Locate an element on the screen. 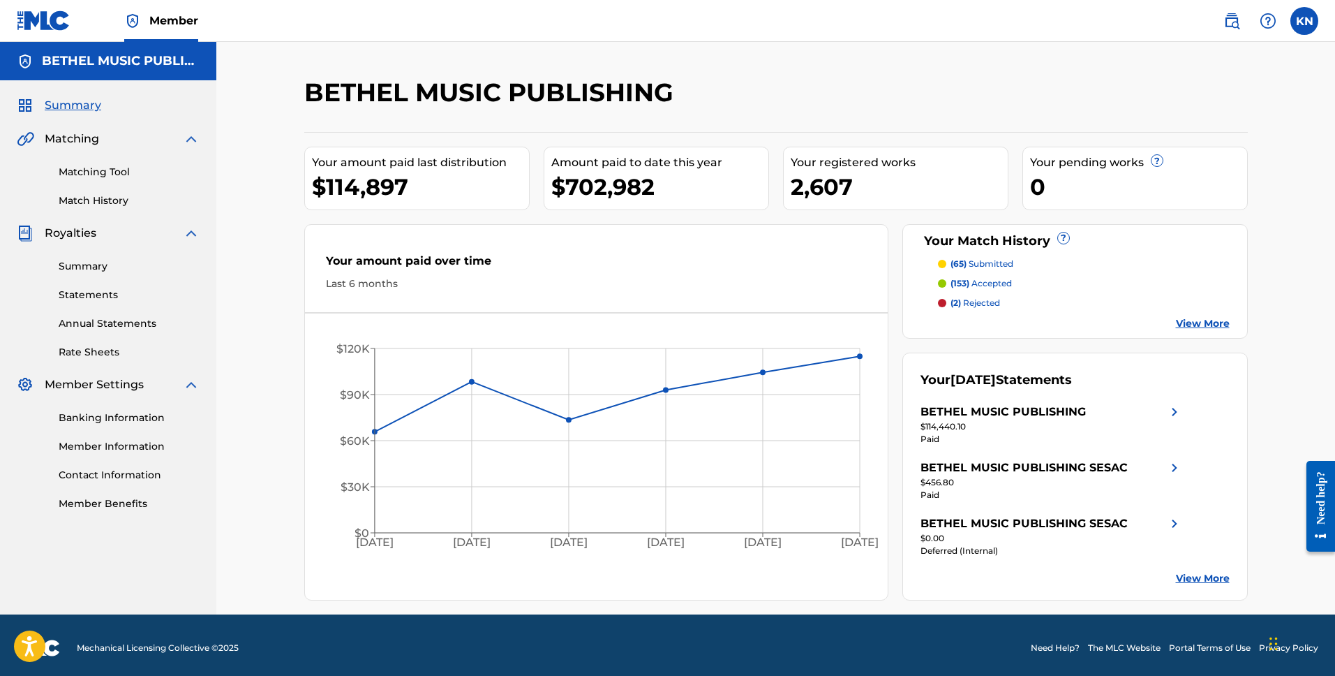 This screenshot has width=1335, height=676. img: help is located at coordinates (1268, 21).